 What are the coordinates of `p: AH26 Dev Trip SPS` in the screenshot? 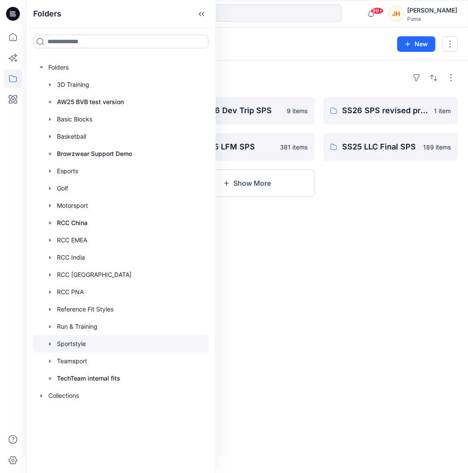 It's located at (240, 110).